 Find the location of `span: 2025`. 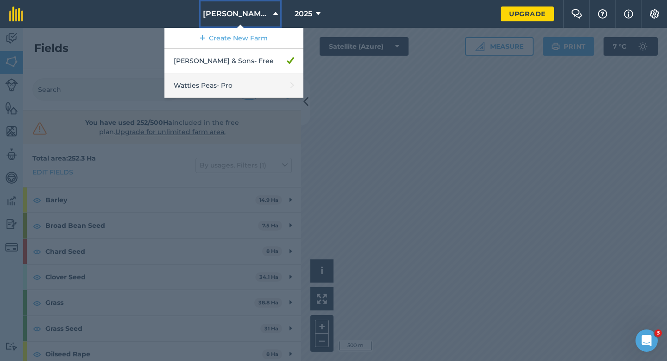

span: 2025 is located at coordinates (304, 14).